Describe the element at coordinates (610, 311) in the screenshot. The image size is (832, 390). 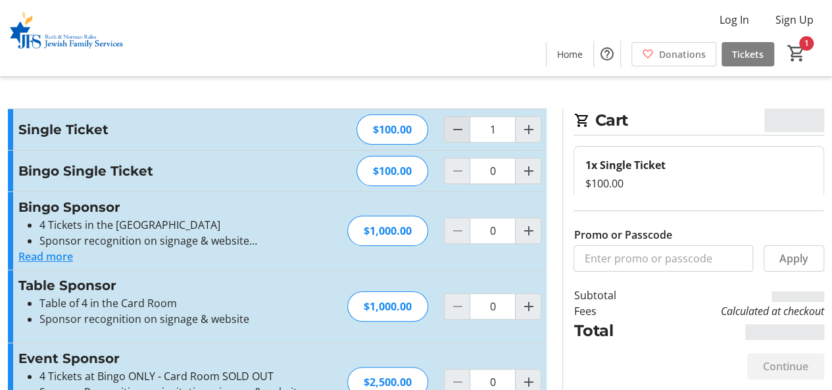
I see `td: Fees` at that location.